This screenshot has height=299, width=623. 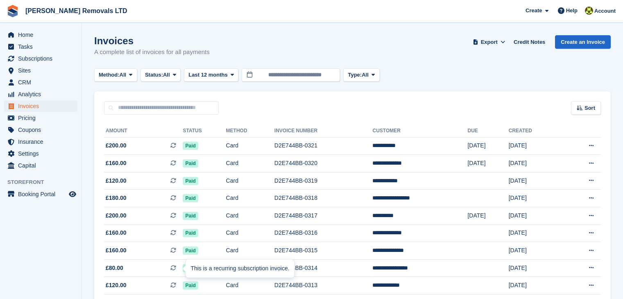 I want to click on span: Booking Portal, so click(x=43, y=194).